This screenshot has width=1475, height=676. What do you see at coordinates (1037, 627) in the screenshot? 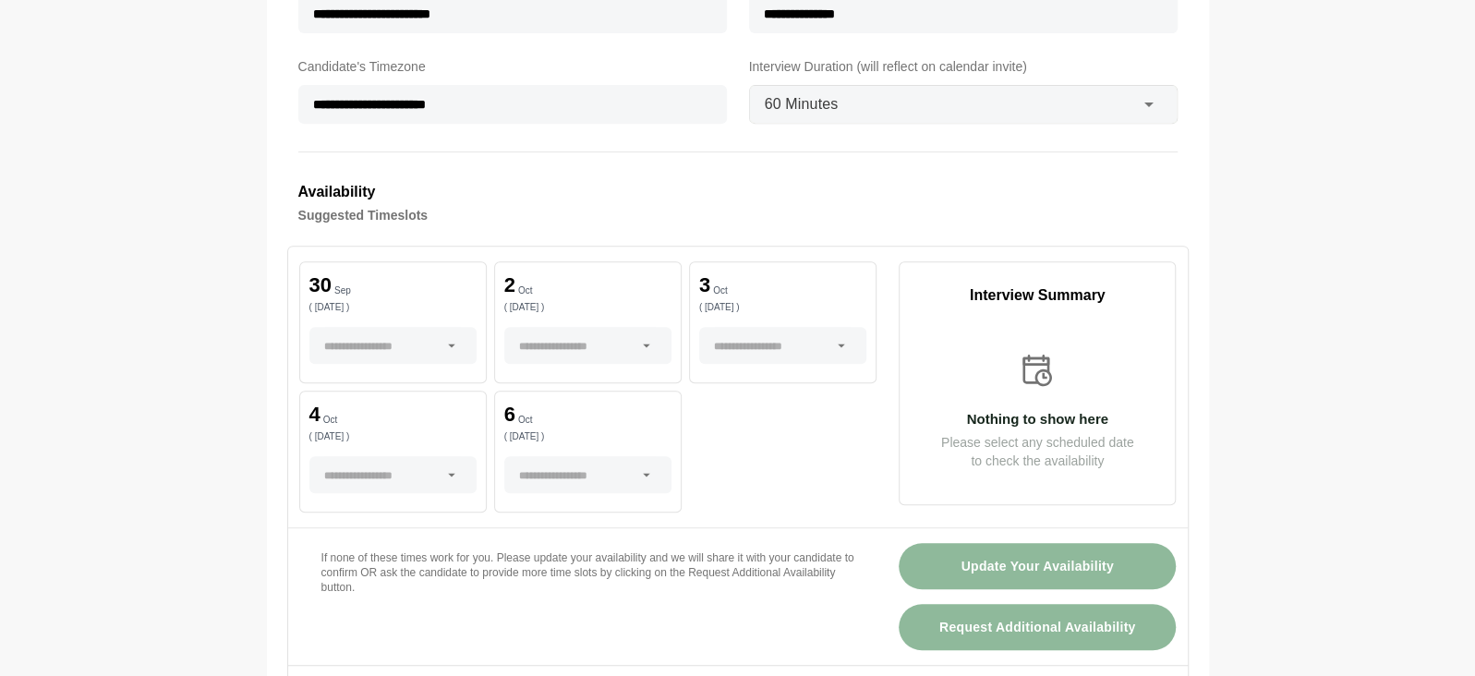
I see `button: Request Additional Availability` at bounding box center [1037, 627].